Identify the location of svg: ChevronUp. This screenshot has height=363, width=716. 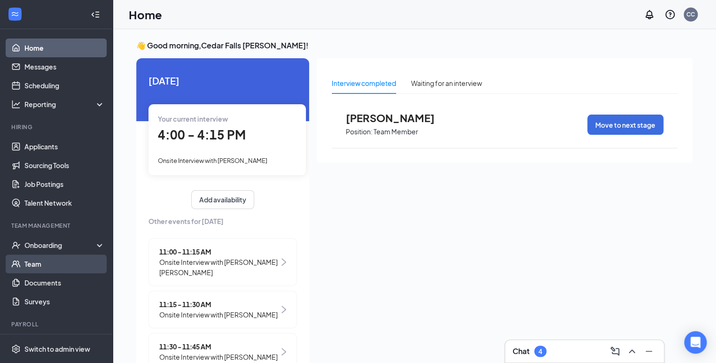
(632, 351).